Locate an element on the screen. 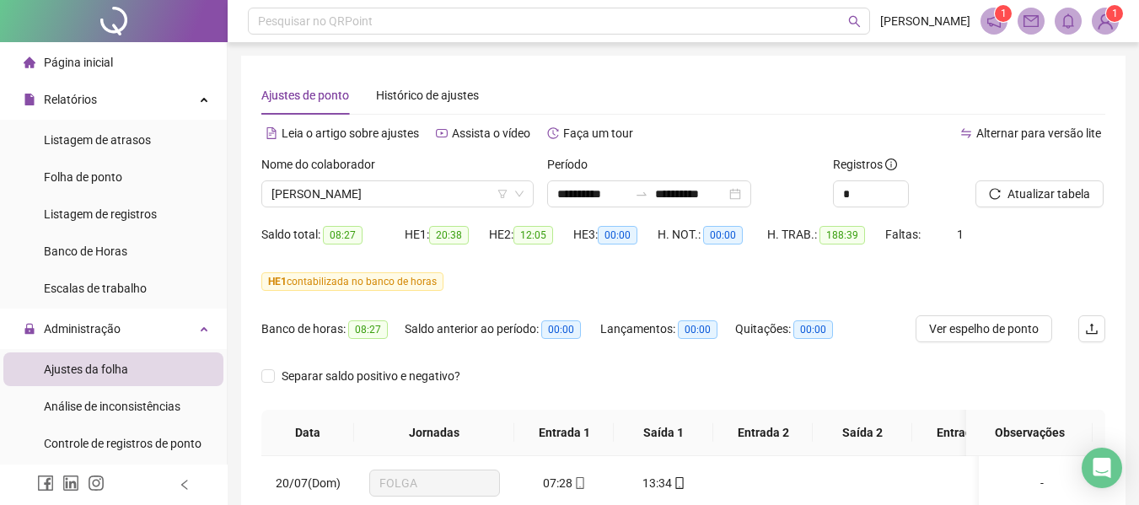 The image size is (1139, 505). span: notification is located at coordinates (994, 21).